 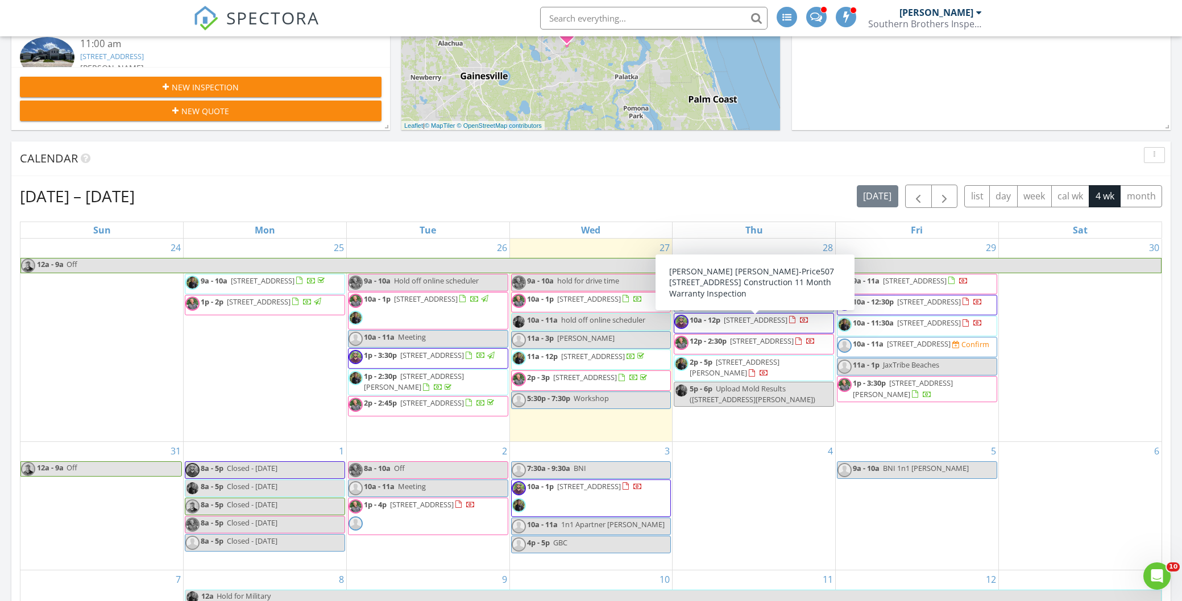 I want to click on button: week, so click(x=1034, y=196).